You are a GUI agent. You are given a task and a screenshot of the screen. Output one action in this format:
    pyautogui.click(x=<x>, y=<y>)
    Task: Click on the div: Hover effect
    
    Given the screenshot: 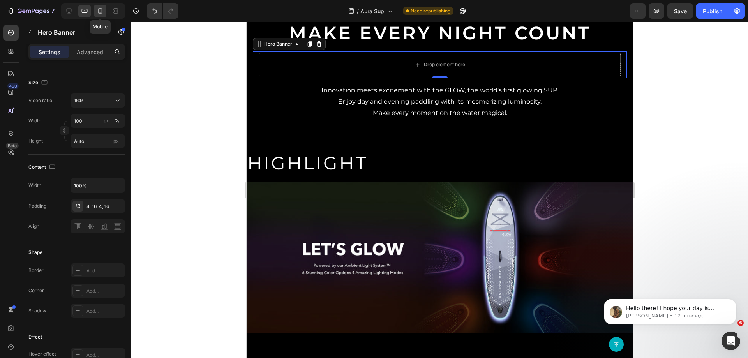 What is the action you would take?
    pyautogui.click(x=42, y=354)
    